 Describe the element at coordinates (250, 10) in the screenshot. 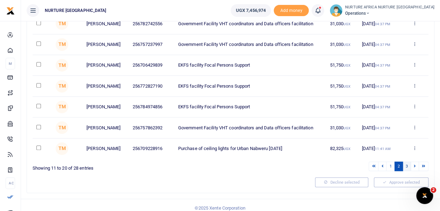

I see `span: UGX 7,456,974` at that location.